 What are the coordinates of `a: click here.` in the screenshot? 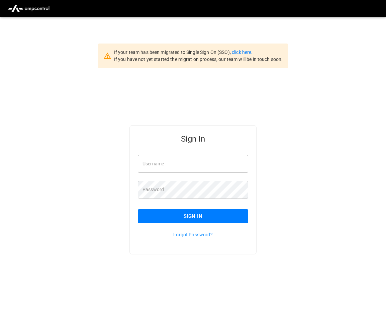 It's located at (242, 52).